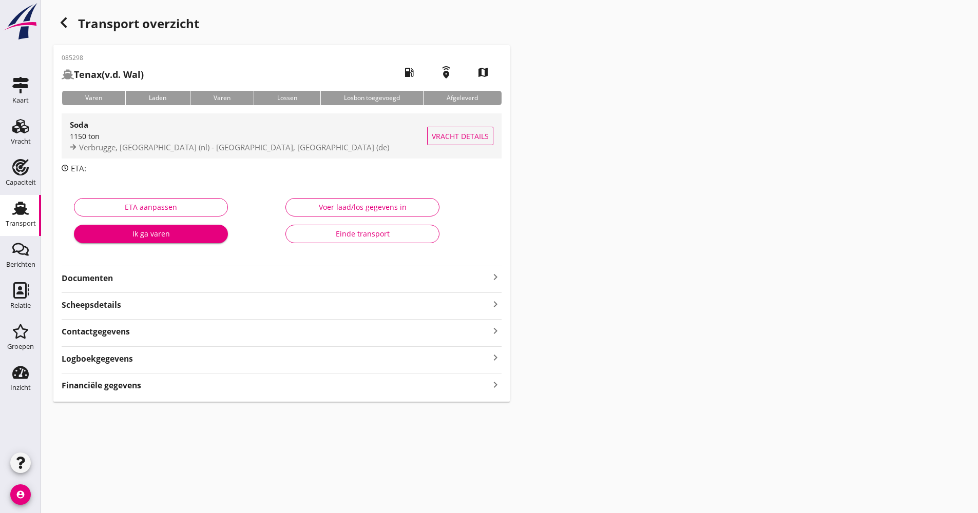  I want to click on i: emergency_share, so click(446, 72).